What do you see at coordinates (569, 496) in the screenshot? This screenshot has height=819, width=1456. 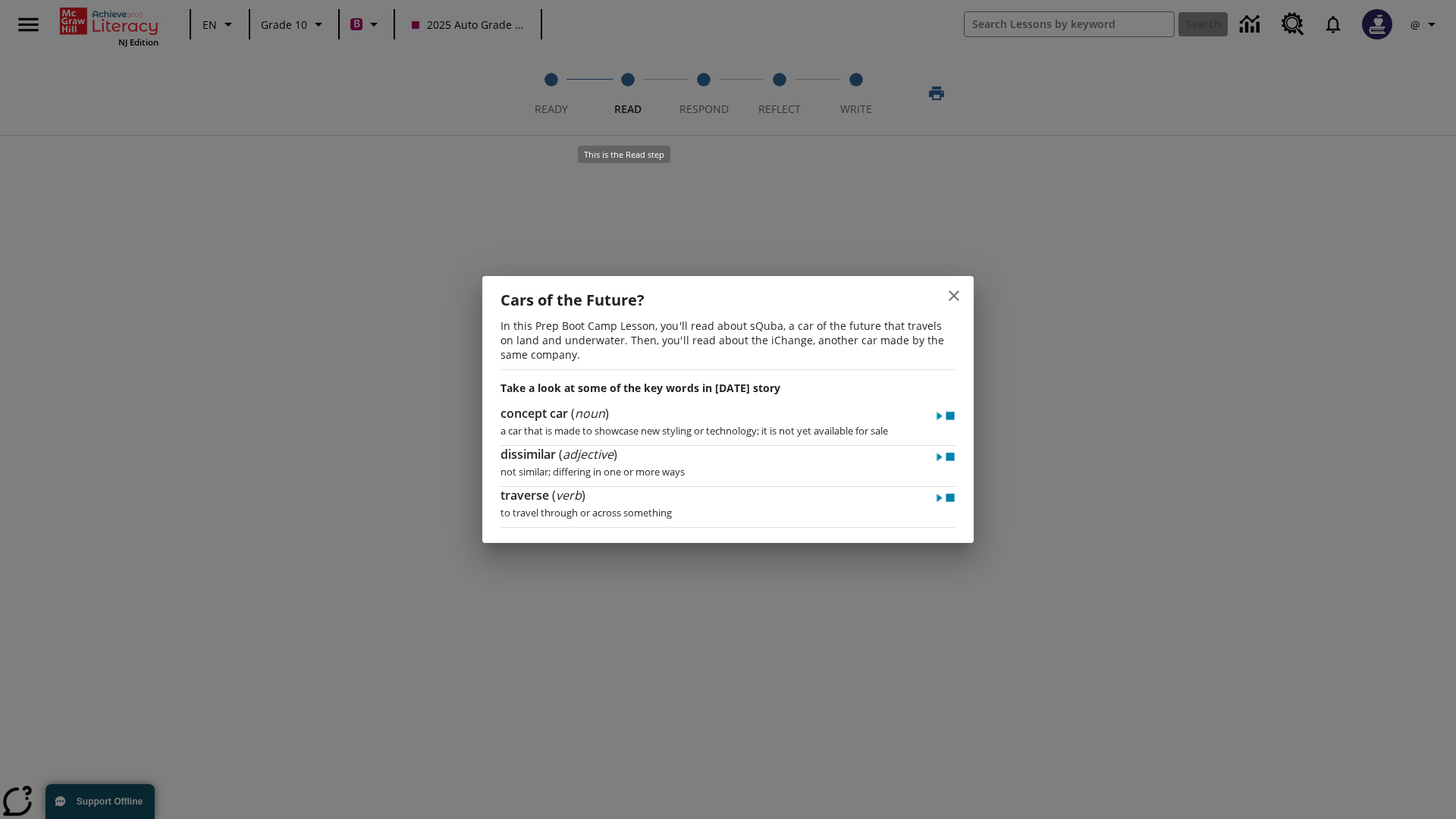 I see `span: verb` at bounding box center [569, 496].